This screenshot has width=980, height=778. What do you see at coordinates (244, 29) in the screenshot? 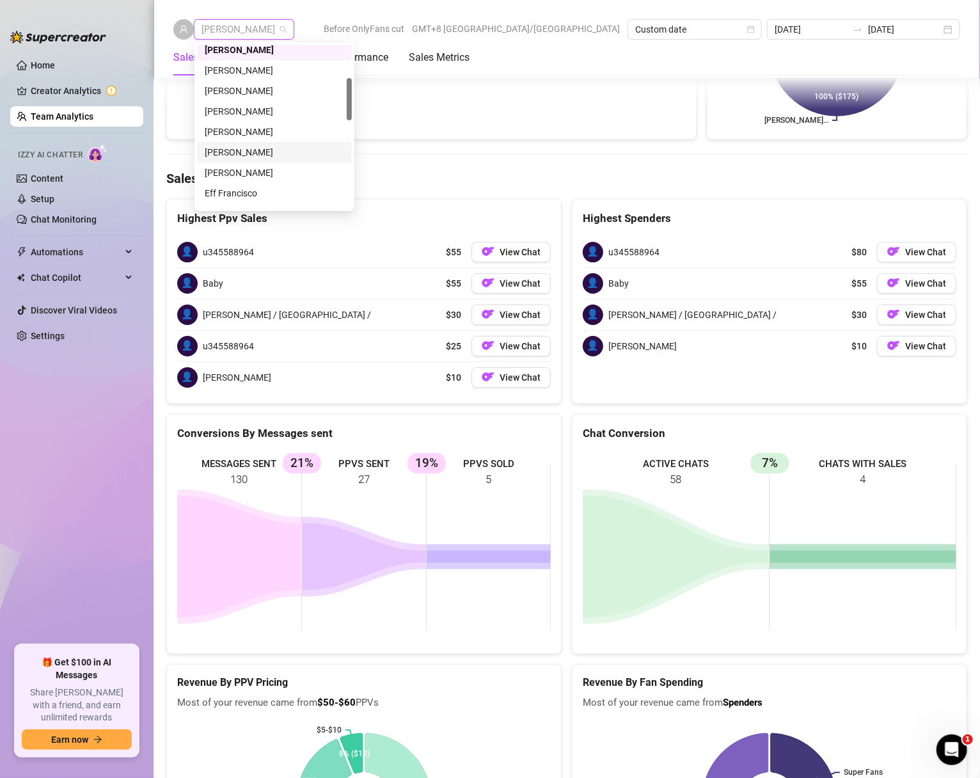
I see `span: Chloe Louise` at bounding box center [244, 29].